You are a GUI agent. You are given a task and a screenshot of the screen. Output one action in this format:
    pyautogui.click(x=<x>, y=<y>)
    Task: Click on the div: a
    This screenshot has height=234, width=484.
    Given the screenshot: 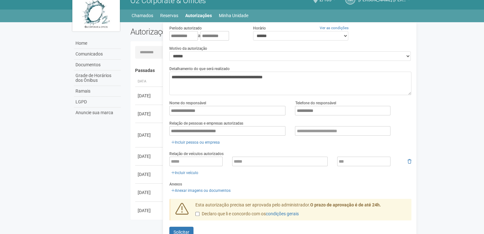 What is the action you would take?
    pyautogui.click(x=207, y=36)
    